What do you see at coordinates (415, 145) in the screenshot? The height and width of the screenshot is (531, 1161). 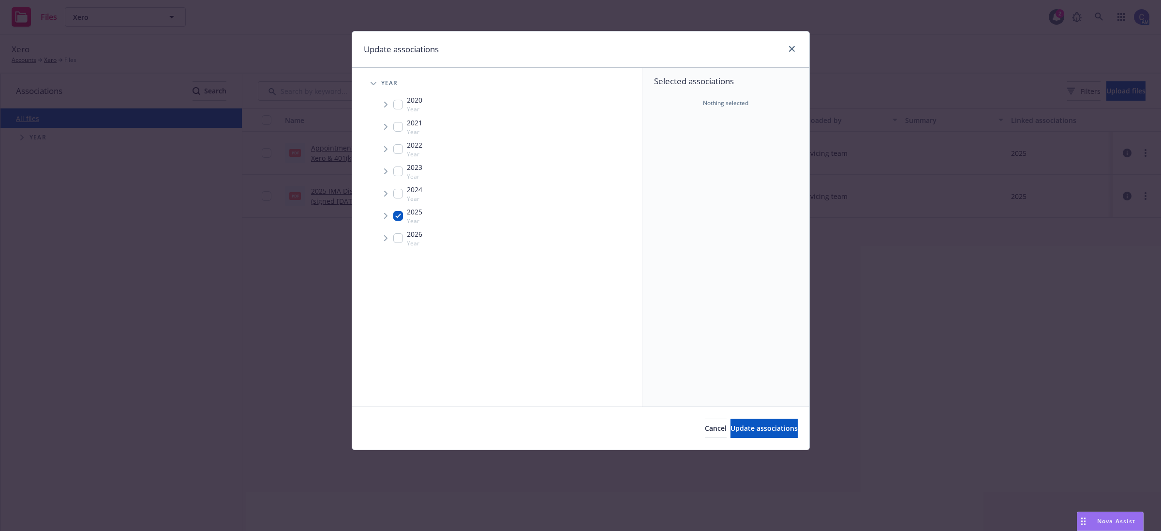 I see `span: 2022` at bounding box center [415, 145].